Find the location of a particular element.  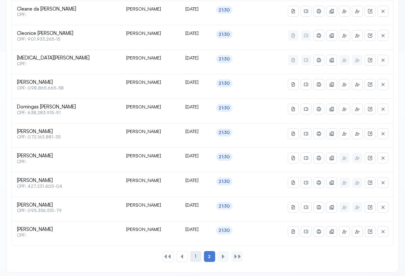

span: CPF: 901.933.265-15 is located at coordinates (66, 39).